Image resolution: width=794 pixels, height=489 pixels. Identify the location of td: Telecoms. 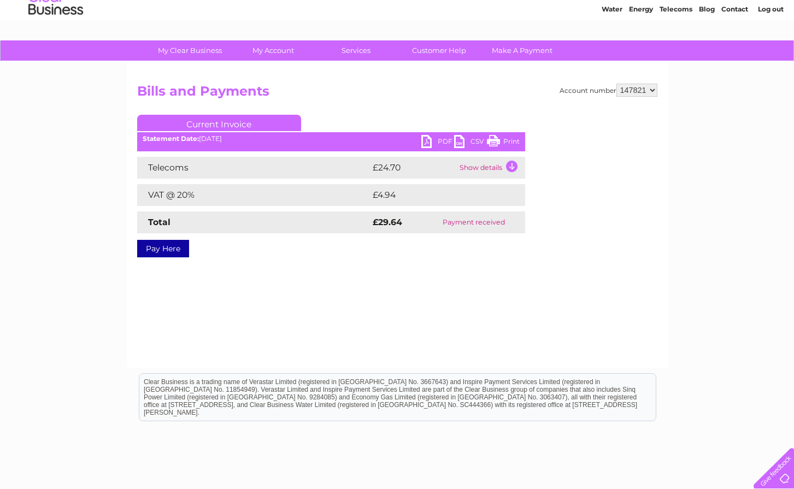
(254, 168).